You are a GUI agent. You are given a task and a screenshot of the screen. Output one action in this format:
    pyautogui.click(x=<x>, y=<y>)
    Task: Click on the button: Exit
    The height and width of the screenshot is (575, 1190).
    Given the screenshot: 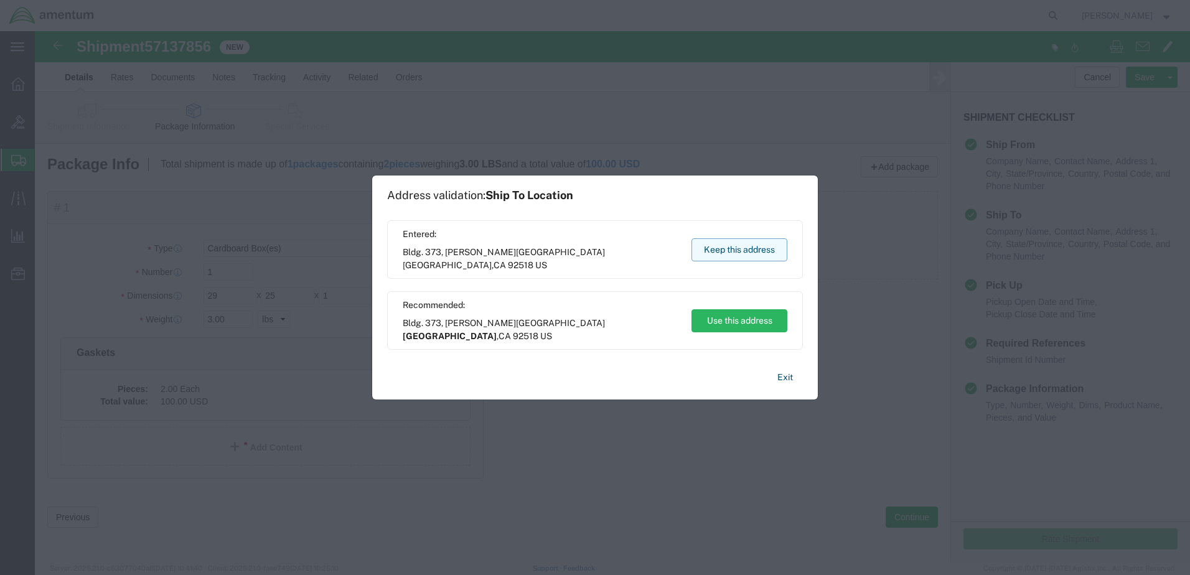 What is the action you would take?
    pyautogui.click(x=785, y=377)
    